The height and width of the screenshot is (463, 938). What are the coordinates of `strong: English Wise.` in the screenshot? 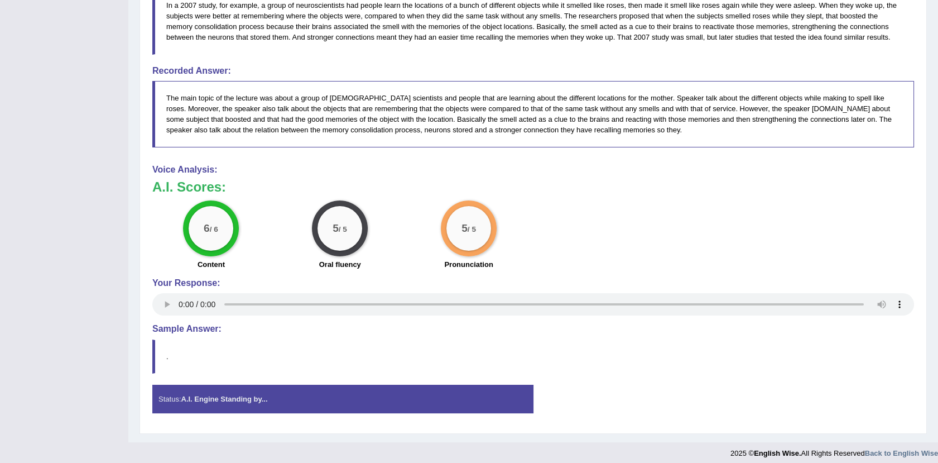 It's located at (777, 452).